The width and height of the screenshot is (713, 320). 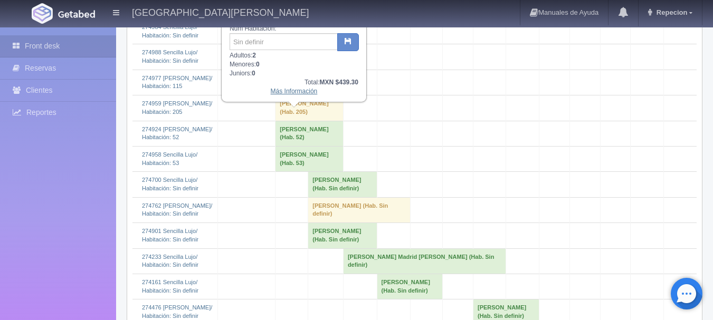 What do you see at coordinates (170, 286) in the screenshot?
I see `a: 274161 Sencilla Lujo/Habitación: Sin definir` at bounding box center [170, 286].